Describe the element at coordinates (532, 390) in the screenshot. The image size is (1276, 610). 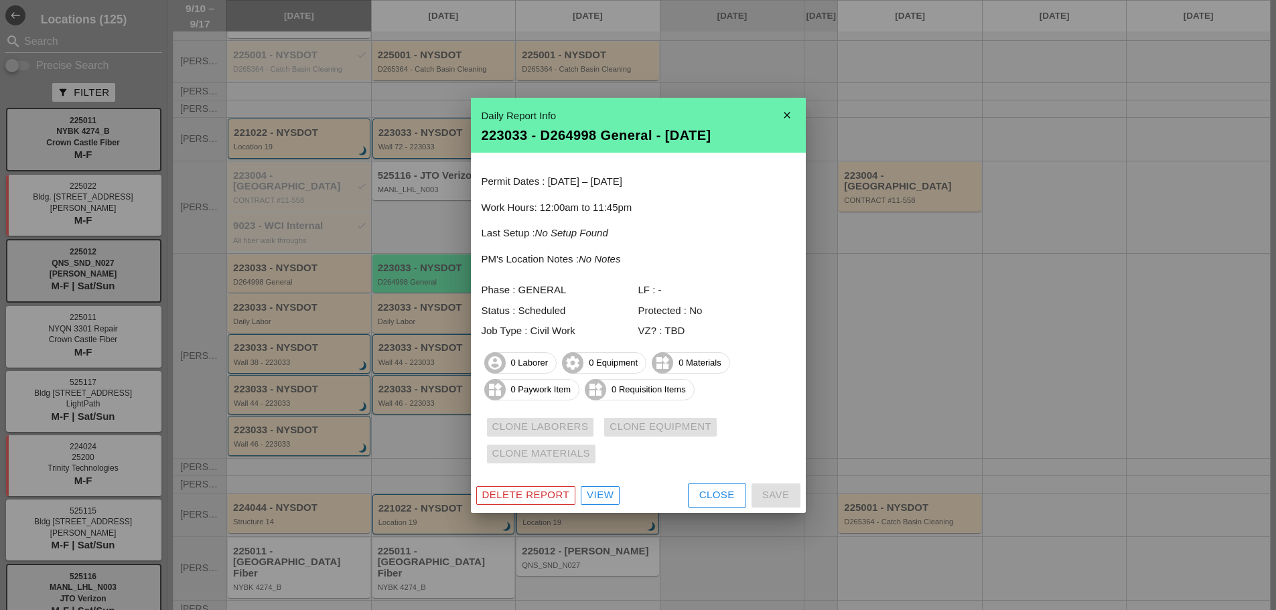
I see `span: 0 Paywork Item` at that location.